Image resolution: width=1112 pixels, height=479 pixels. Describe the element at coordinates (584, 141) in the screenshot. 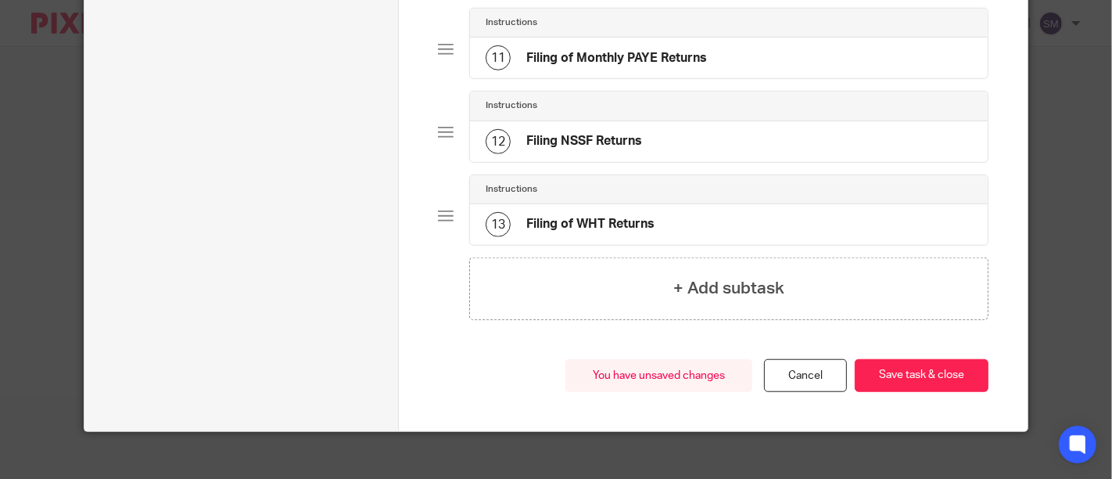

I see `h4: Filing NSSF Returns` at that location.